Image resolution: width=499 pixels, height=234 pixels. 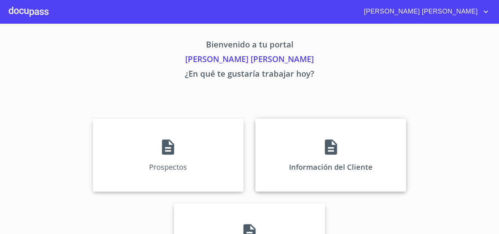 What do you see at coordinates (168, 167) in the screenshot?
I see `p: Prospectos` at bounding box center [168, 167].